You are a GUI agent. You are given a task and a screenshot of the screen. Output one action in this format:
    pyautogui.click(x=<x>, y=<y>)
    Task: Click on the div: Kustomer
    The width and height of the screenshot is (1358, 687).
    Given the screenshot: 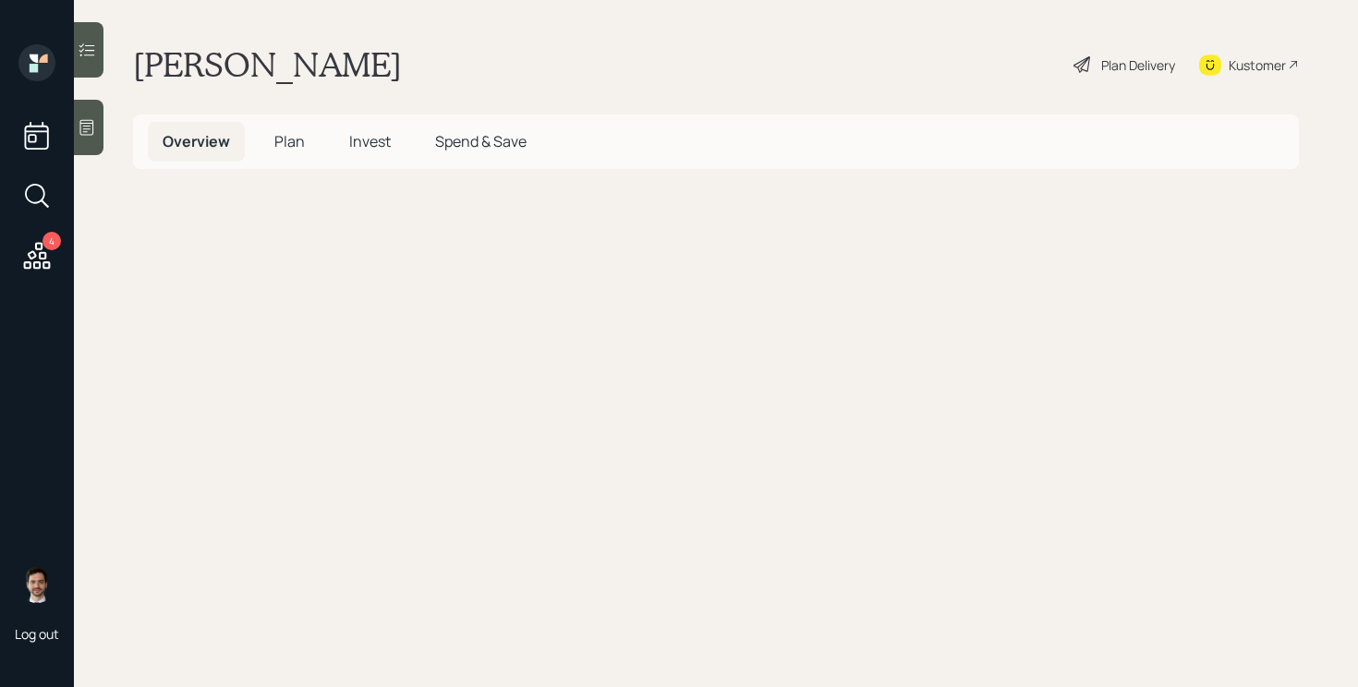 What is the action you would take?
    pyautogui.click(x=1257, y=65)
    